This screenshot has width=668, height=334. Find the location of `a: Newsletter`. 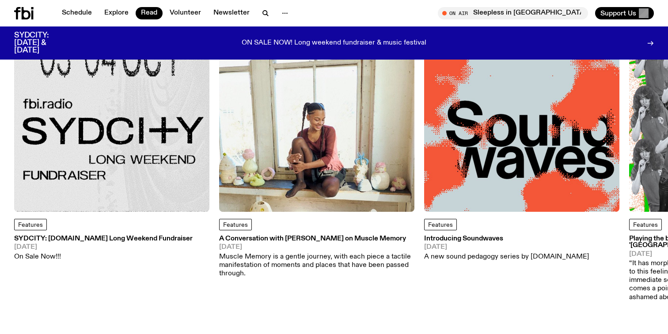

a: Newsletter is located at coordinates (231, 13).